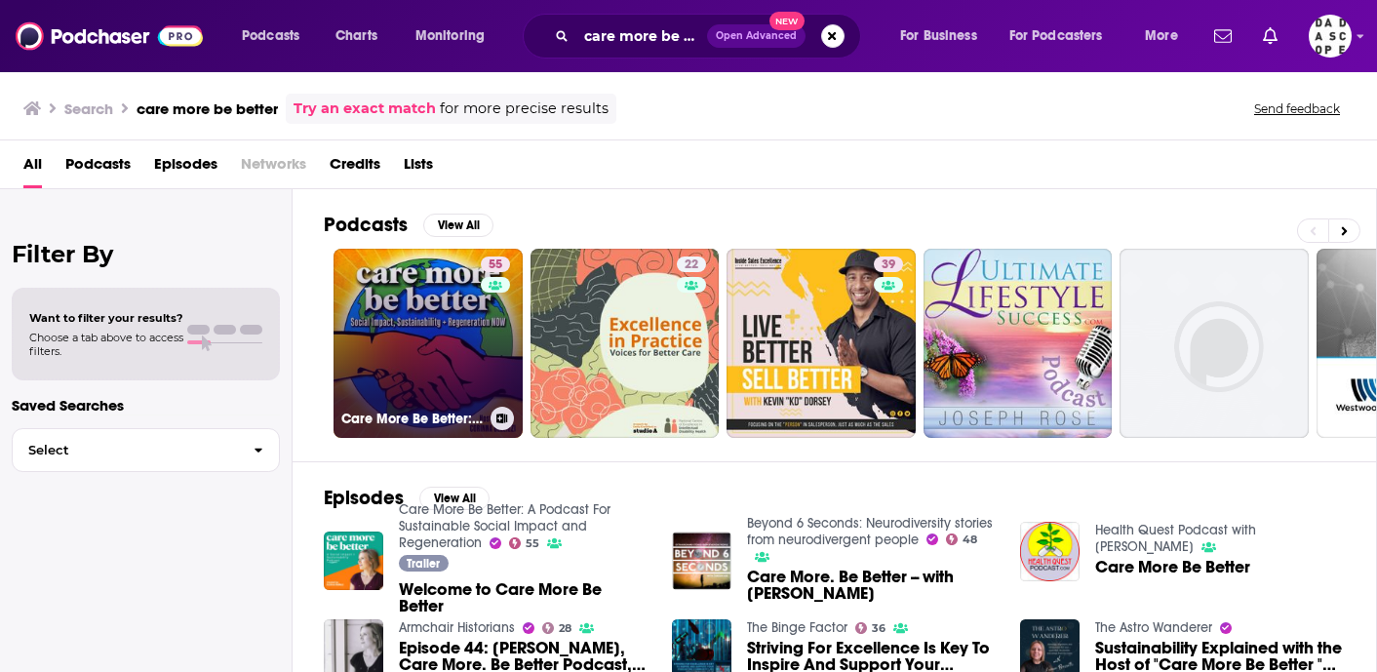  I want to click on div: Search podcasts, credits, & more..., so click(710, 36).